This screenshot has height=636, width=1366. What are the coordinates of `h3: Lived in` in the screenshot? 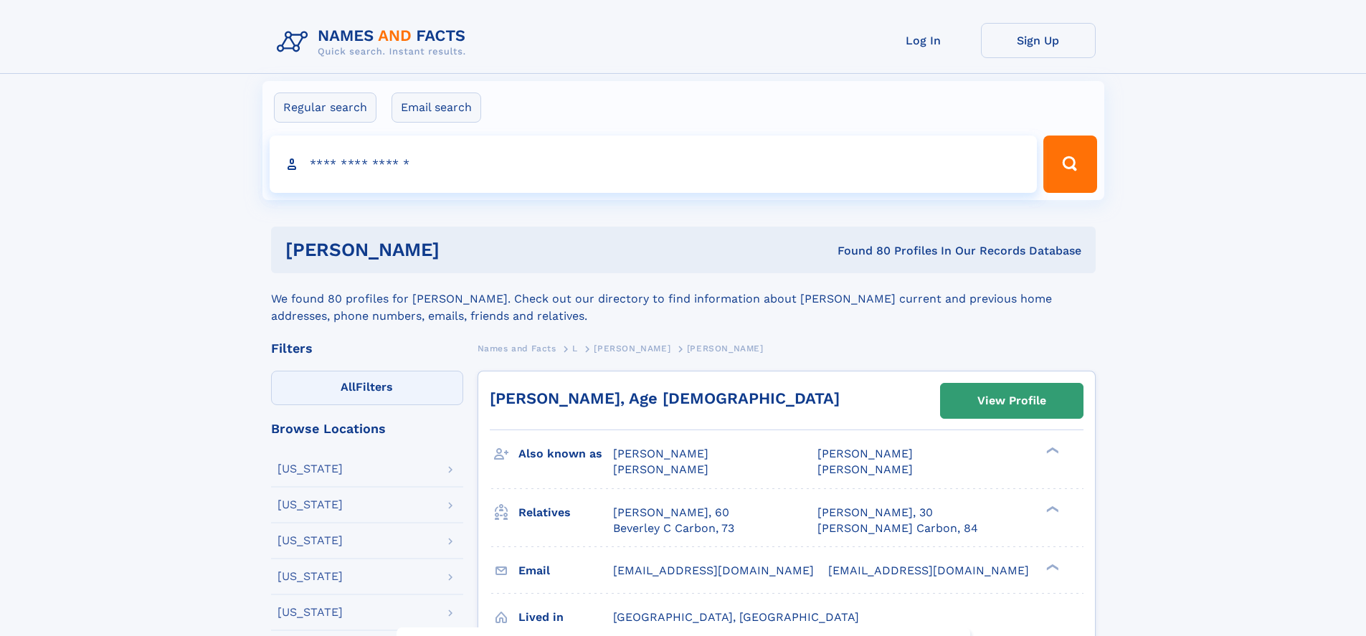 It's located at (566, 617).